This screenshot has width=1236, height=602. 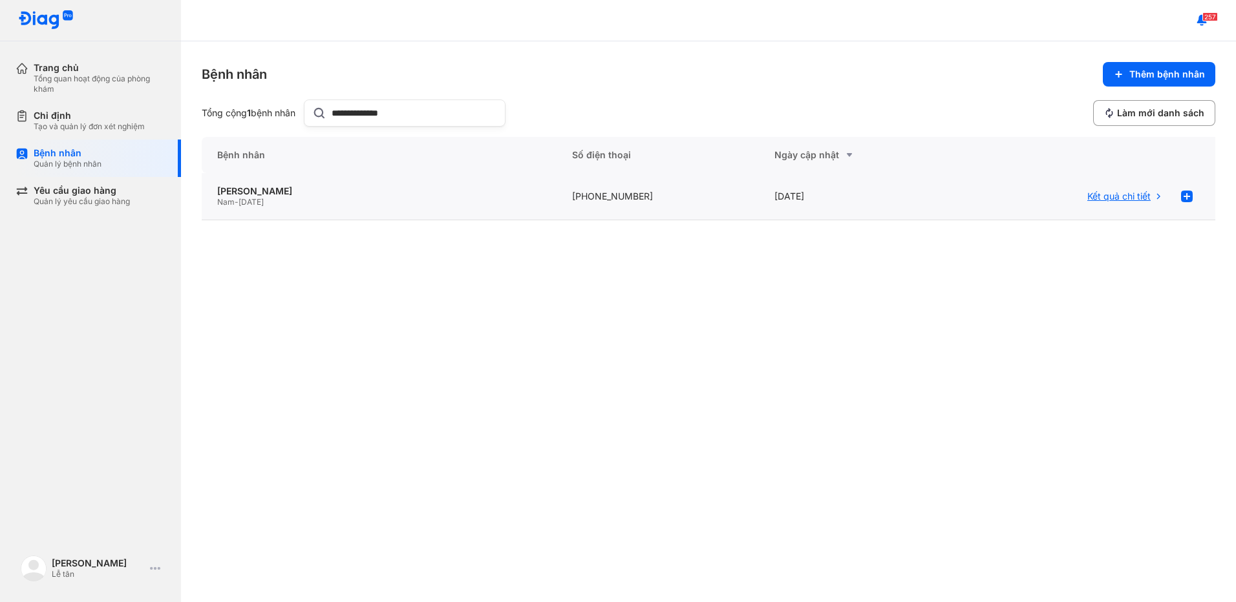 What do you see at coordinates (1160, 113) in the screenshot?
I see `span: Làm mới danh sách` at bounding box center [1160, 113].